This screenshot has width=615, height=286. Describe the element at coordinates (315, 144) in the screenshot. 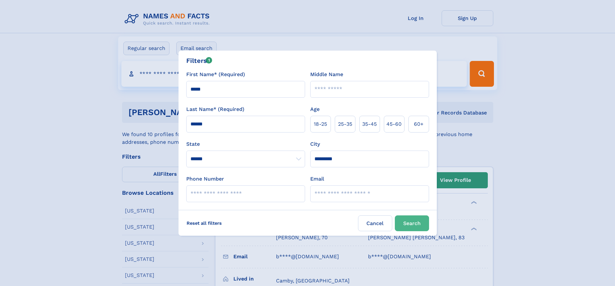

I see `label: City` at that location.